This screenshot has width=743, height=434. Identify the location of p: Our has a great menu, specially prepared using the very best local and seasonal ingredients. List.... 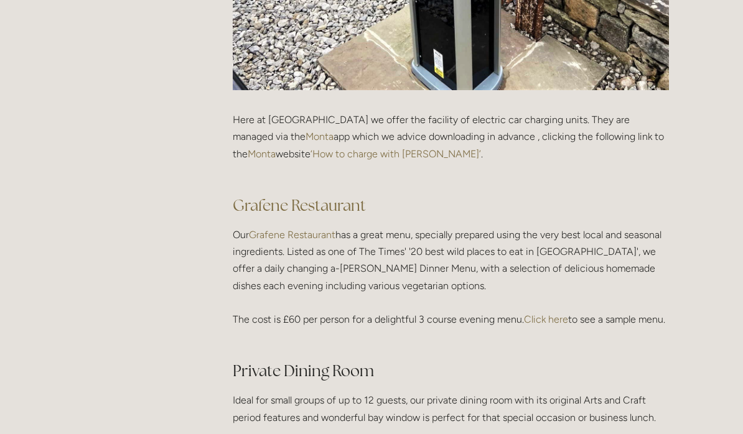
(451, 286).